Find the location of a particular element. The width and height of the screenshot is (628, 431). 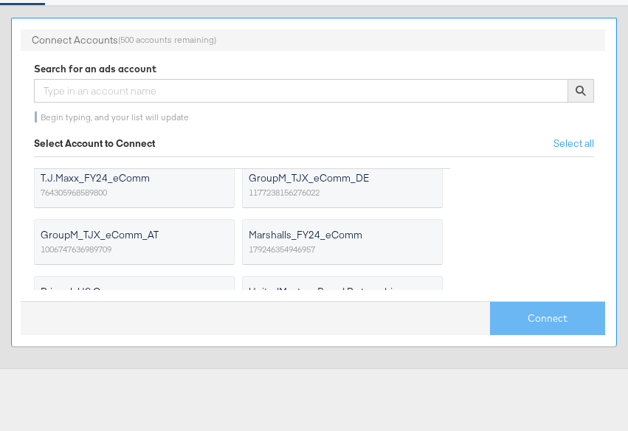

strong: Select Account to Connect is located at coordinates (94, 143).